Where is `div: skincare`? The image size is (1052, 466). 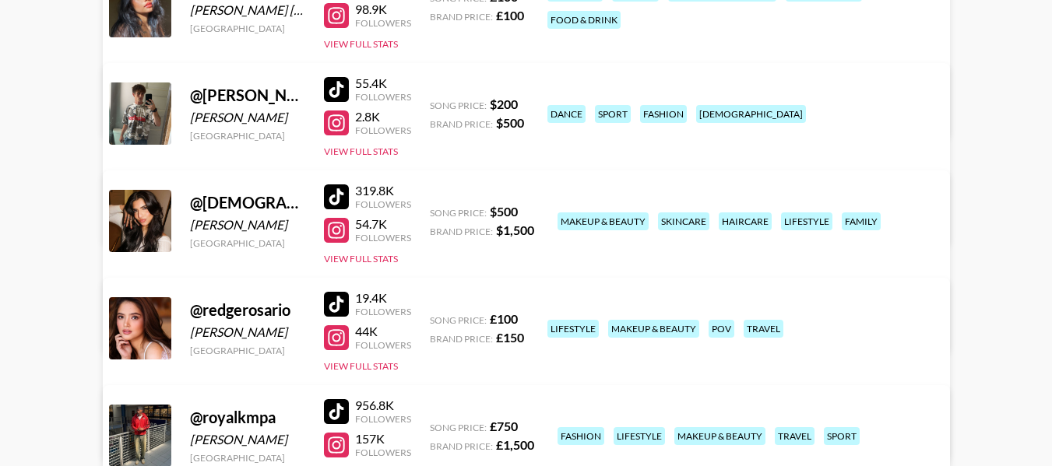 div: skincare is located at coordinates (683, 221).